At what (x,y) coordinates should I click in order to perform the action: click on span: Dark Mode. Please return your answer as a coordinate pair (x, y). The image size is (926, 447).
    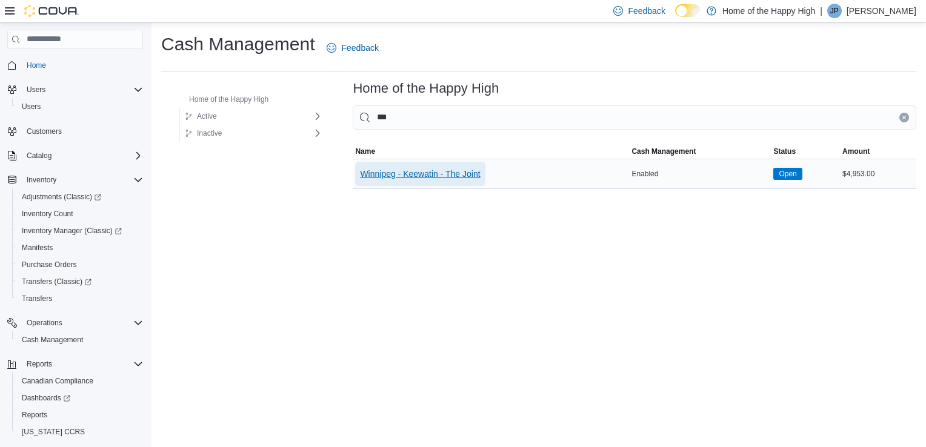
    Looking at the image, I should click on (675, 17).